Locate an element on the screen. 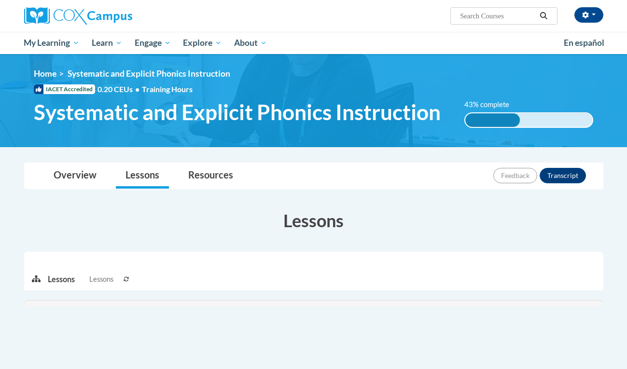 The width and height of the screenshot is (627, 369). a: About is located at coordinates (251, 43).